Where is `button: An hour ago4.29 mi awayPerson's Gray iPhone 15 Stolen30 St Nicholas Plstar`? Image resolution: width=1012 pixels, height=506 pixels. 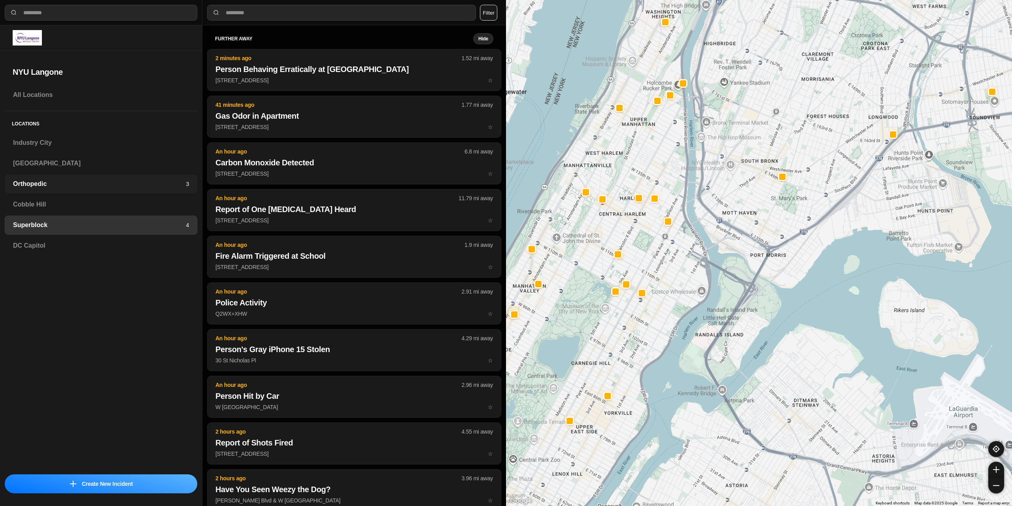 button: An hour ago4.29 mi awayPerson's Gray iPhone 15 Stolen30 St Nicholas Plstar is located at coordinates (354, 350).